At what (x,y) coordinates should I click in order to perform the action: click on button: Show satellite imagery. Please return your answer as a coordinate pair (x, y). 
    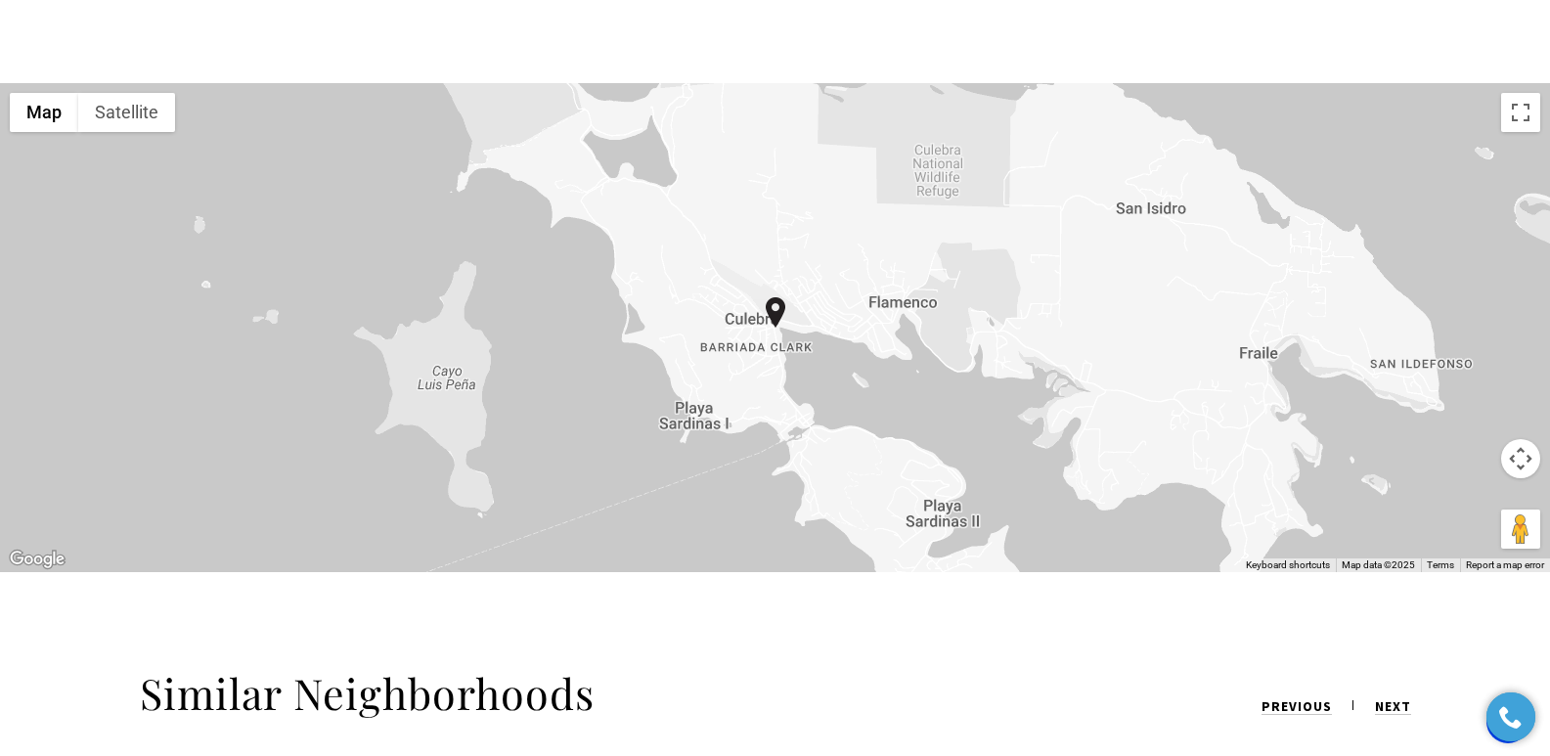
    Looking at the image, I should click on (126, 112).